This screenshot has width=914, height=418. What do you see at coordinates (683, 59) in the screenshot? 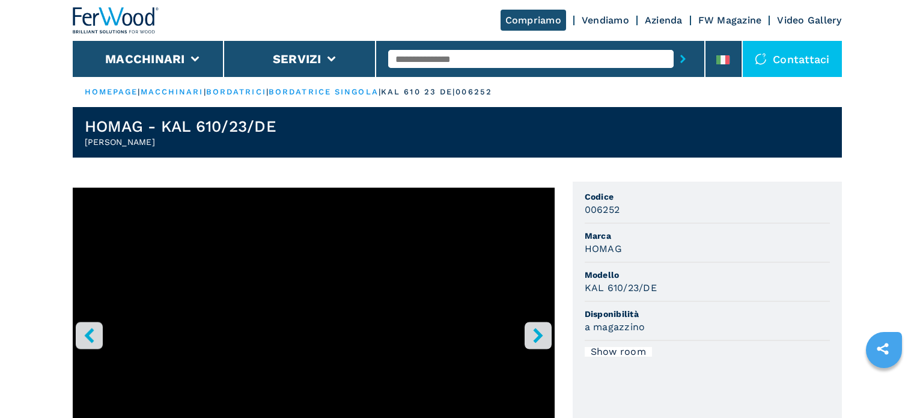
I see `button: submit-button` at bounding box center [683, 59].